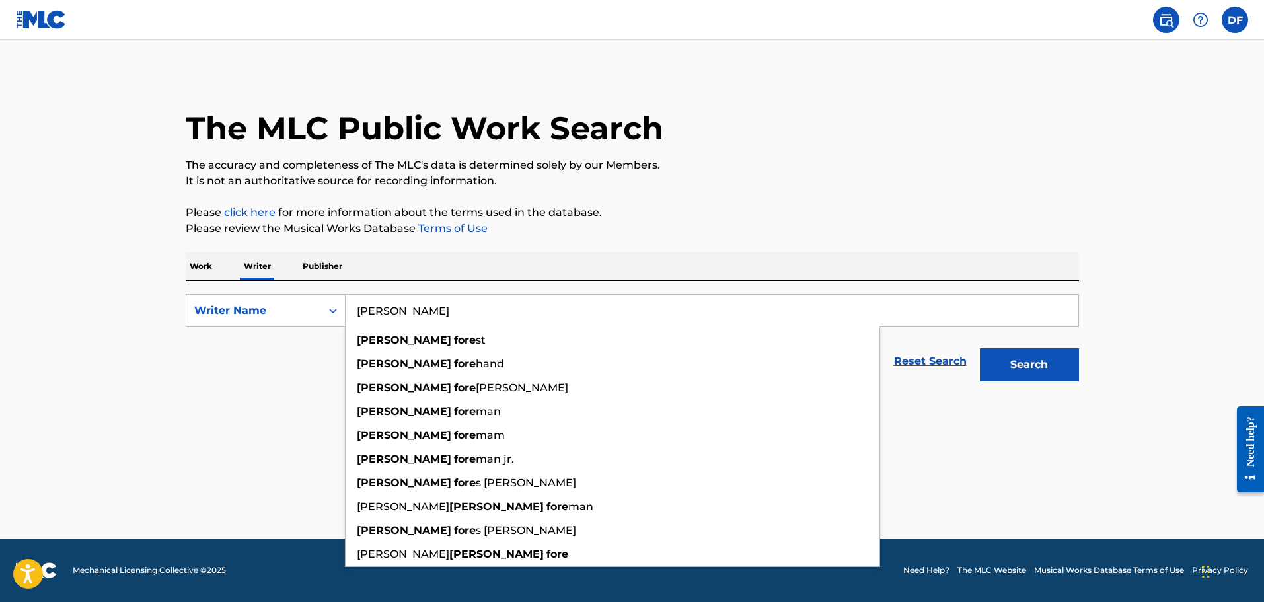  I want to click on h1: The MLC Public Work Search, so click(424, 128).